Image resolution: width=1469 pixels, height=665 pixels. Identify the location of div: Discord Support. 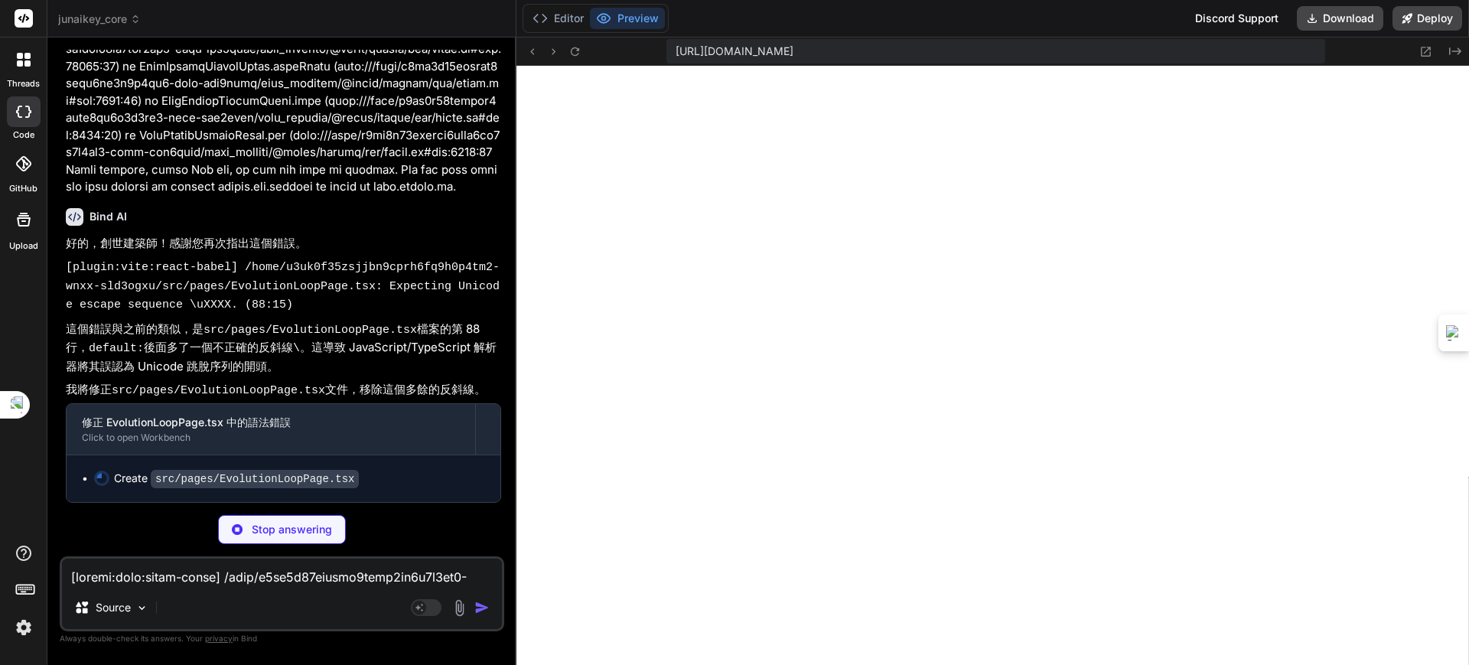
(1236, 18).